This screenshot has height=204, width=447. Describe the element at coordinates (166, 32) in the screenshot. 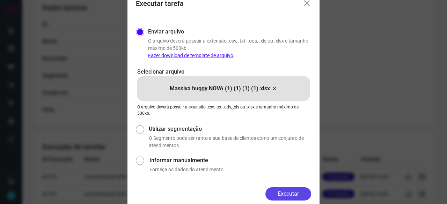

I see `label: Enviar arquivo` at that location.